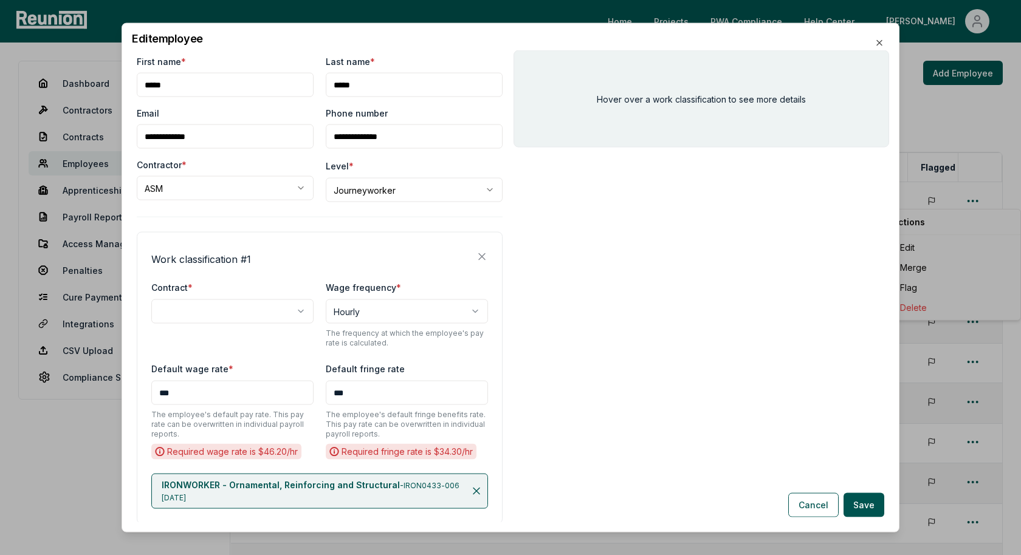 The image size is (1021, 555). I want to click on label: Level, so click(340, 166).